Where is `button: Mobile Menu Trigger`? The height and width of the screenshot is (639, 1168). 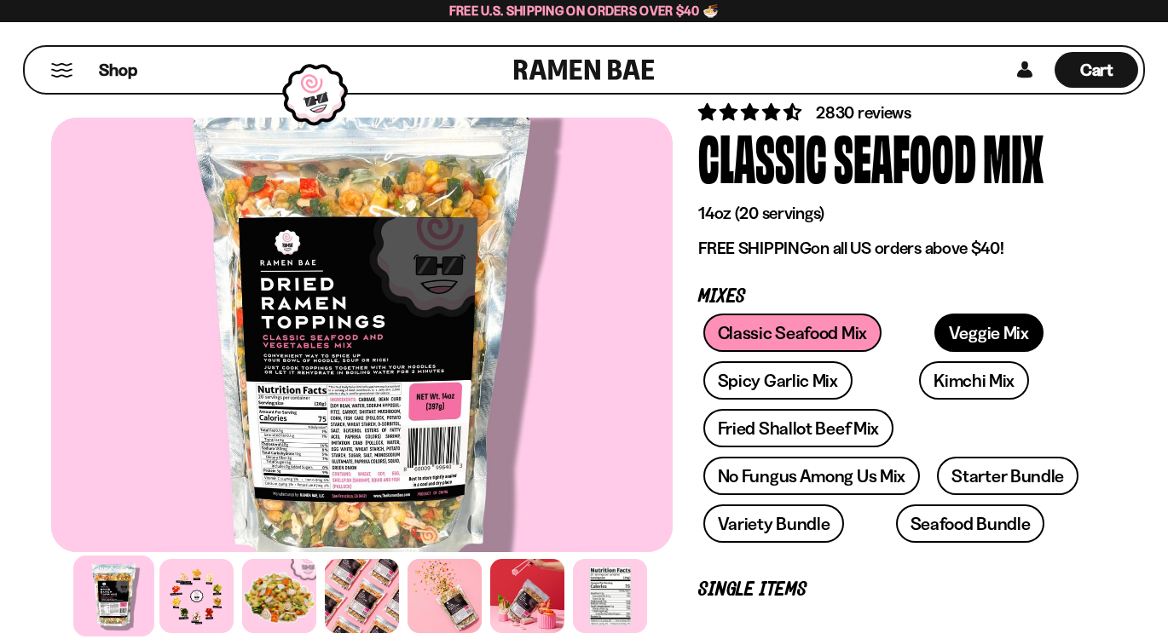
button: Mobile Menu Trigger is located at coordinates (61, 70).